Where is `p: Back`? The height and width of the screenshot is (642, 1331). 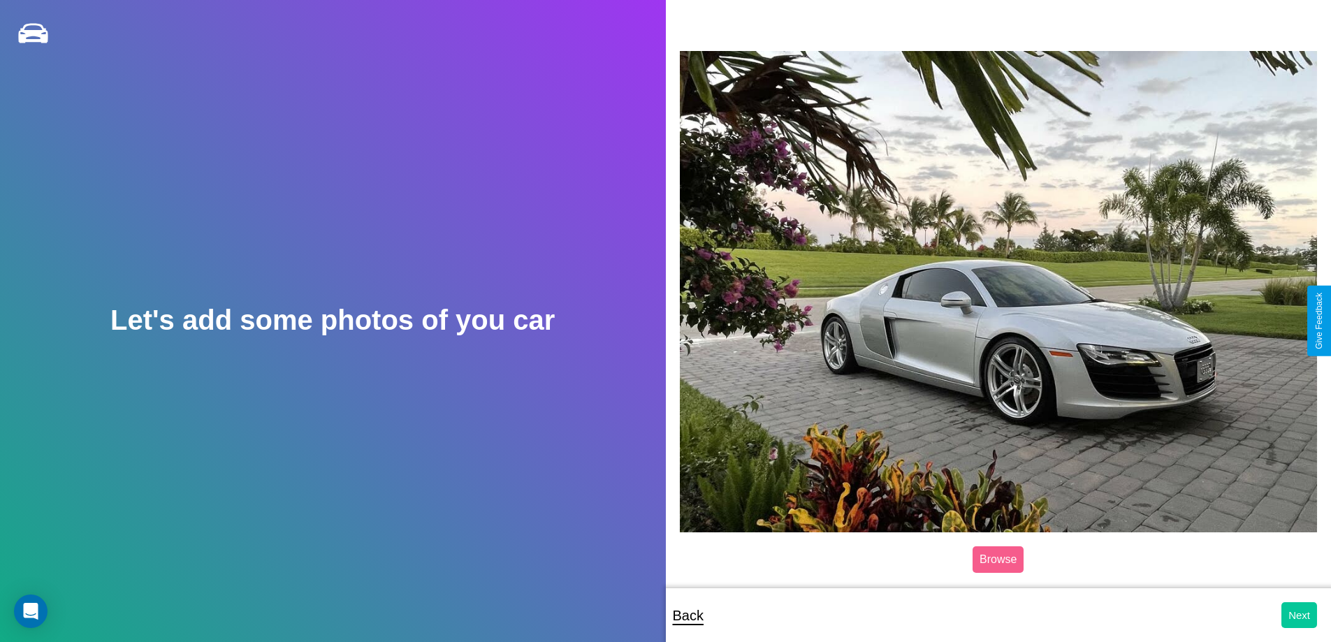
p: Back is located at coordinates (688, 615).